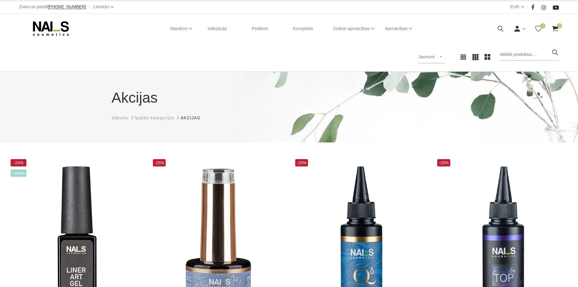 The image size is (578, 287). I want to click on a: Vaksācija, so click(217, 29).